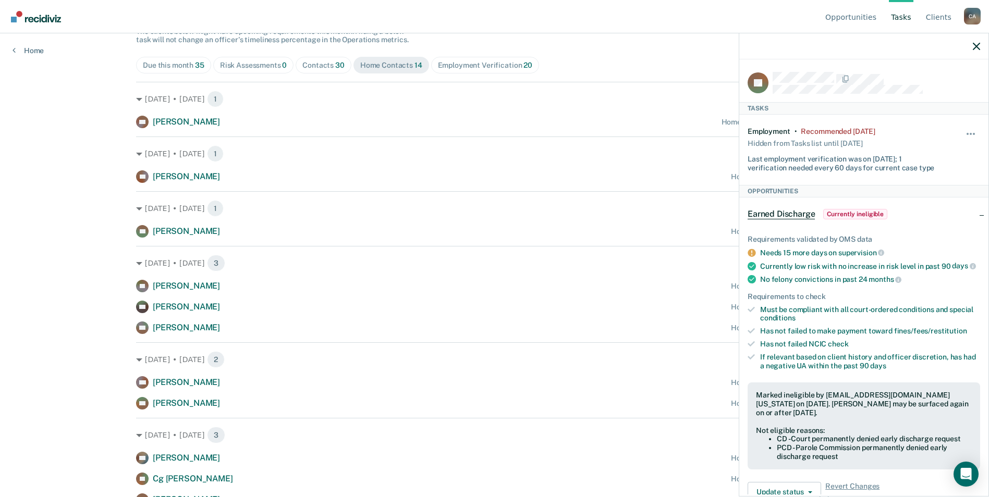 The height and width of the screenshot is (497, 989). I want to click on span: check, so click(838, 344).